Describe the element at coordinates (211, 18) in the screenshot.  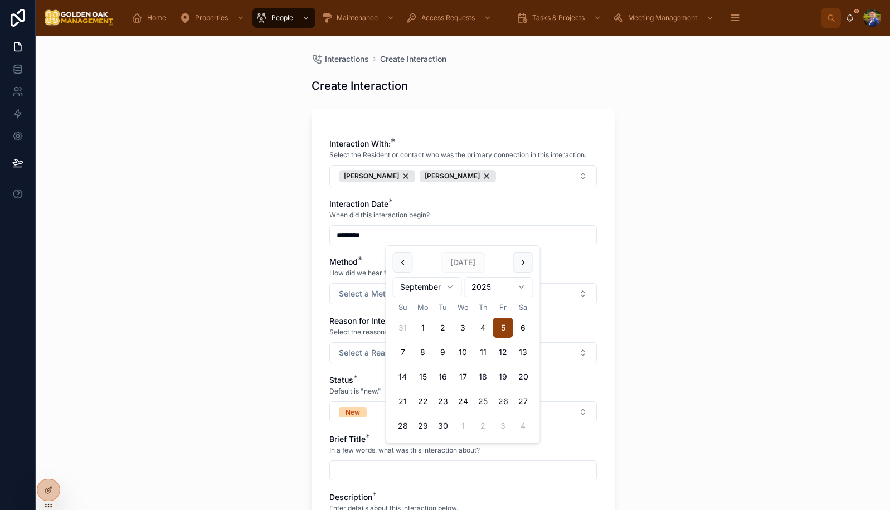
I see `span: Properties` at that location.